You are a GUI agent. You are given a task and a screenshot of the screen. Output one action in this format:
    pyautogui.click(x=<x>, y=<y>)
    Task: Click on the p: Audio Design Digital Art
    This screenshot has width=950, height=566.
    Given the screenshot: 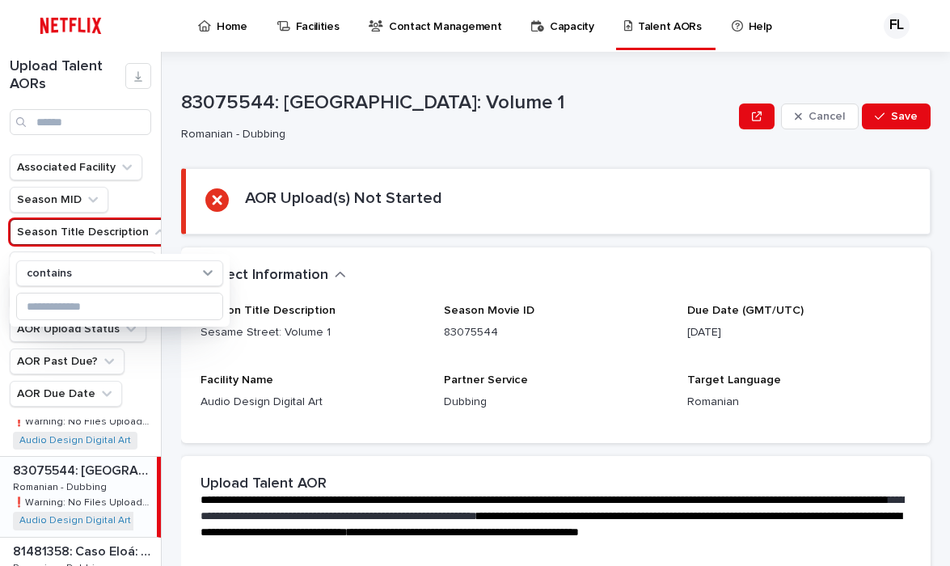 What is the action you would take?
    pyautogui.click(x=312, y=402)
    